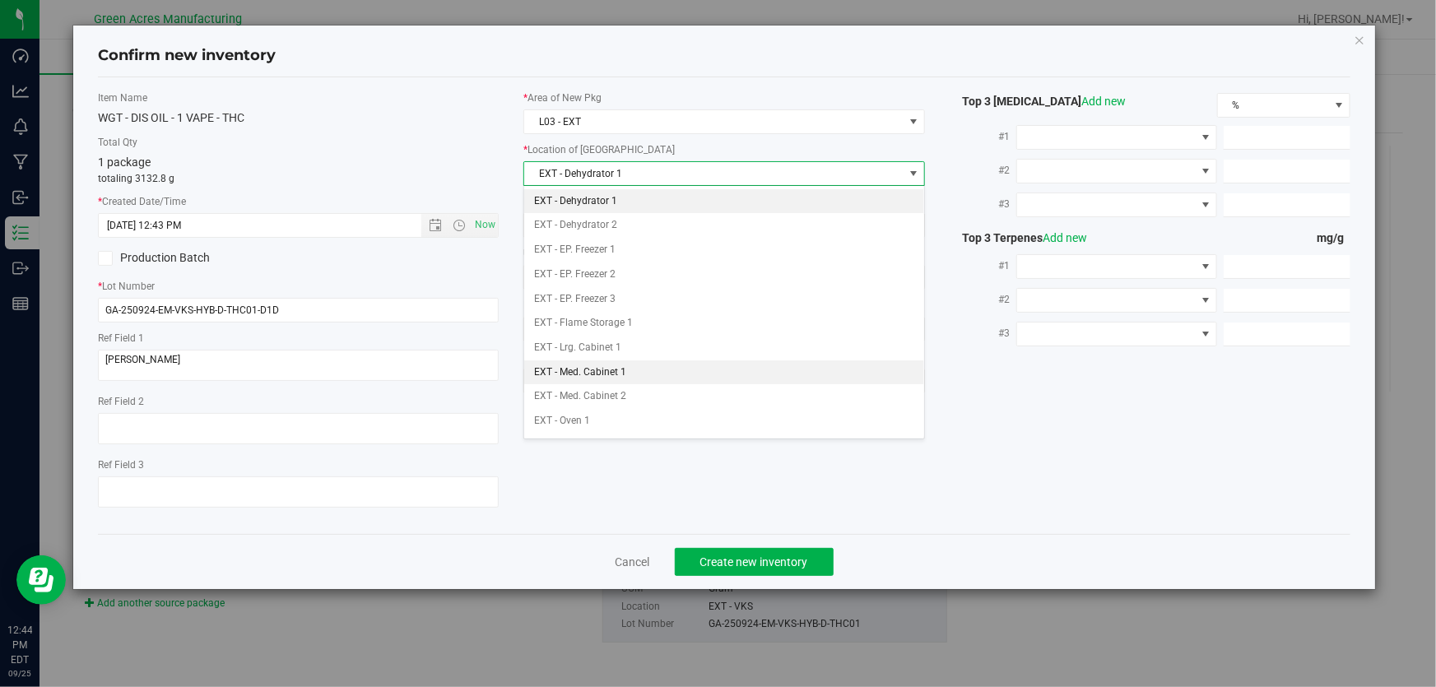  What do you see at coordinates (298, 202) in the screenshot?
I see `label: Created Date/Time` at bounding box center [298, 202].